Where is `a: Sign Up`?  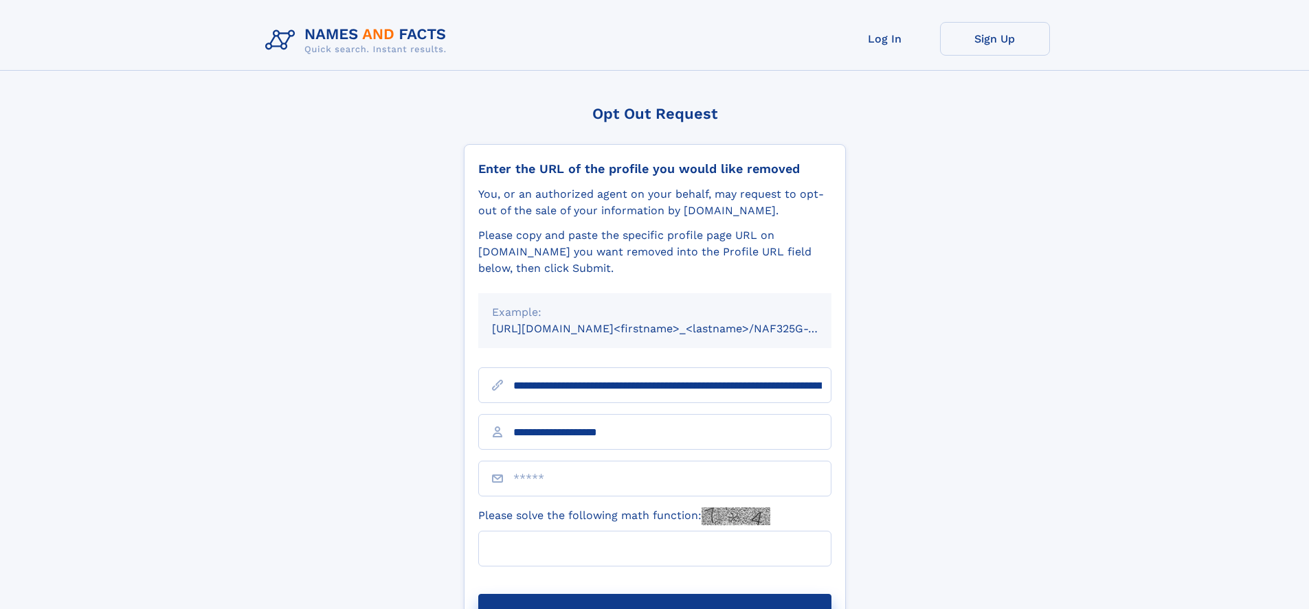 a: Sign Up is located at coordinates (995, 38).